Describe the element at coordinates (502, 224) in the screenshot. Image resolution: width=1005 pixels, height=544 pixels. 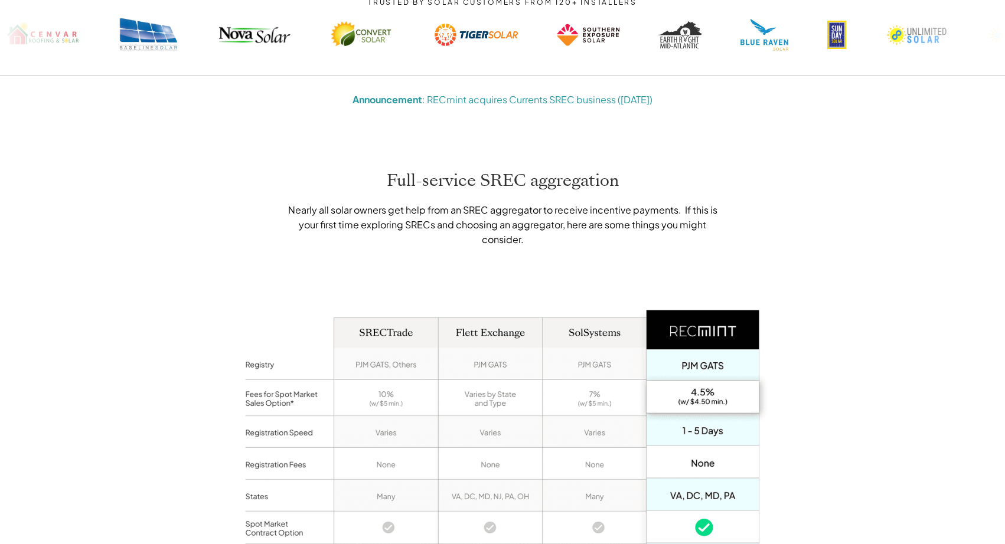
I see `p: Nearly all solar owners get help from an SREC aggregator to receive incentive payments. If this i...` at that location.